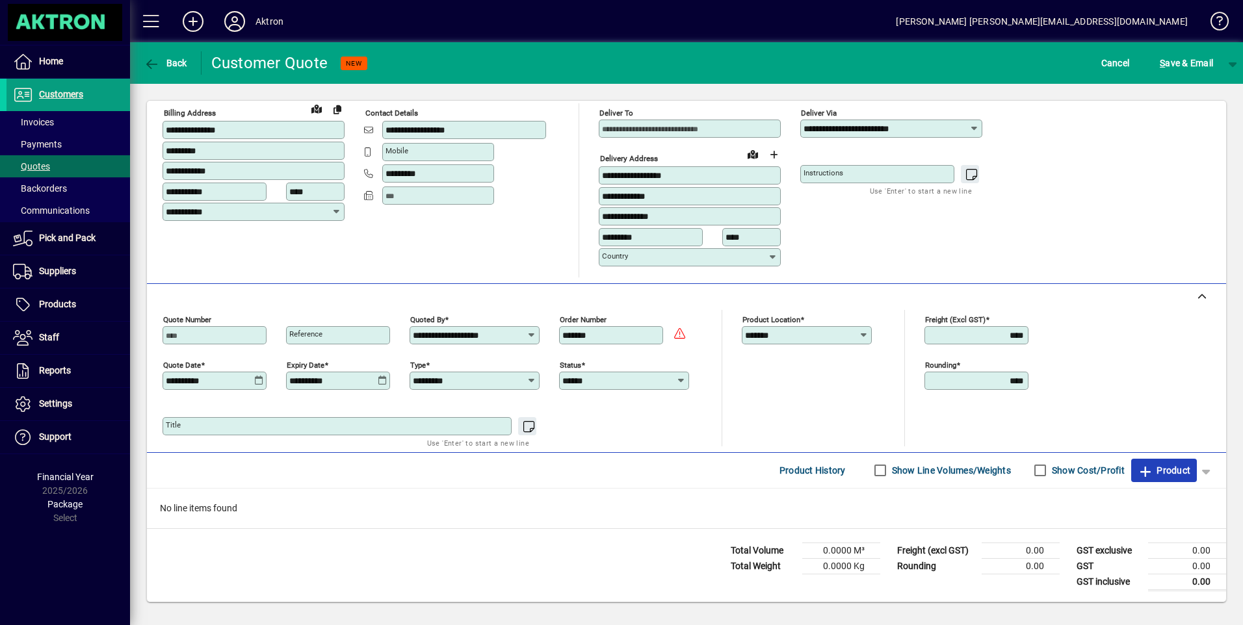 The image size is (1243, 625). What do you see at coordinates (955, 319) in the screenshot?
I see `mat-label: Freight (excl GST)` at bounding box center [955, 319].